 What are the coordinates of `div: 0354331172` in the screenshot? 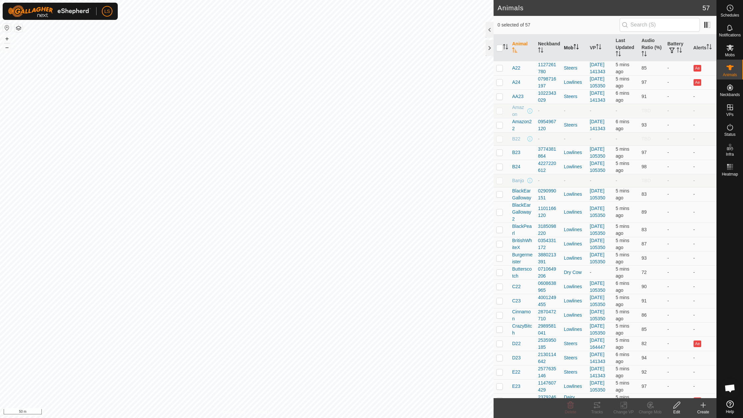 It's located at (548, 244).